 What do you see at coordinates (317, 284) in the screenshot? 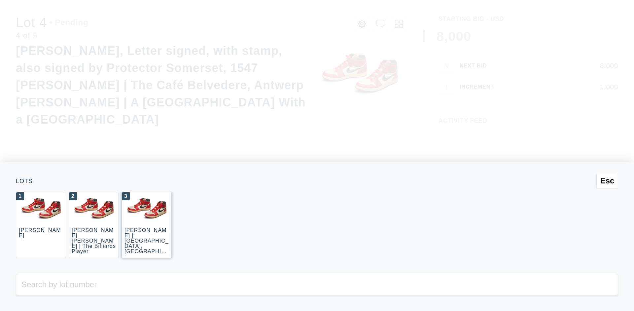
I see `input: Search by lot number` at bounding box center [317, 284].